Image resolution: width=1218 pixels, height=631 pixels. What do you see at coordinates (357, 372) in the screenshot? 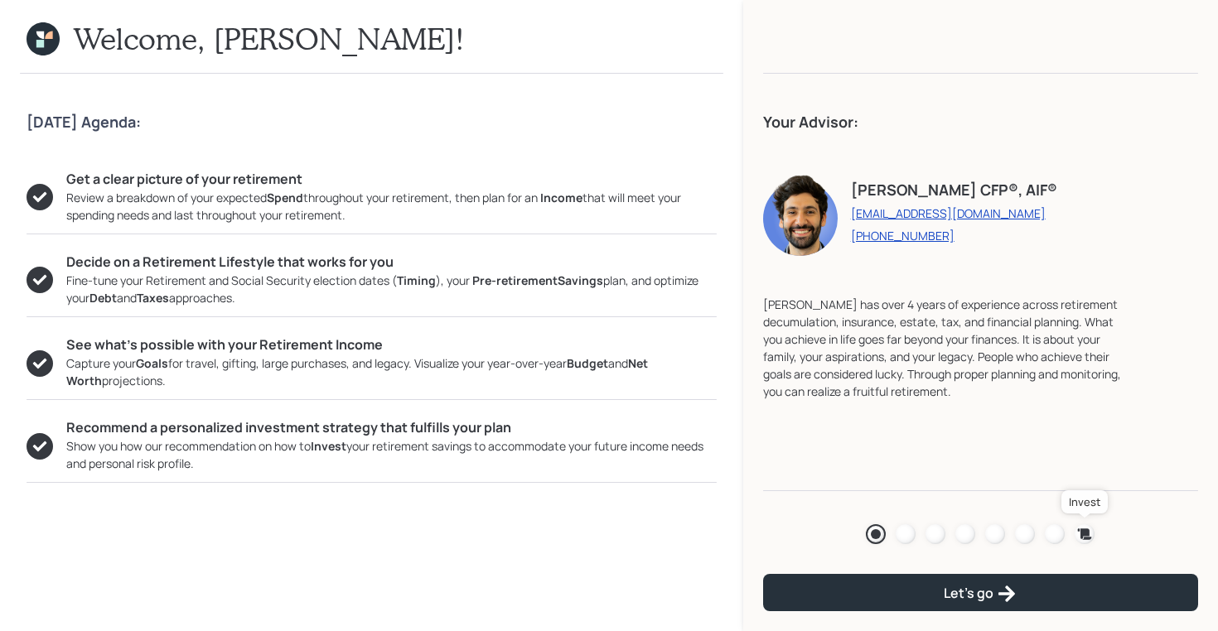
I see `b: Net Worth` at bounding box center [357, 372].